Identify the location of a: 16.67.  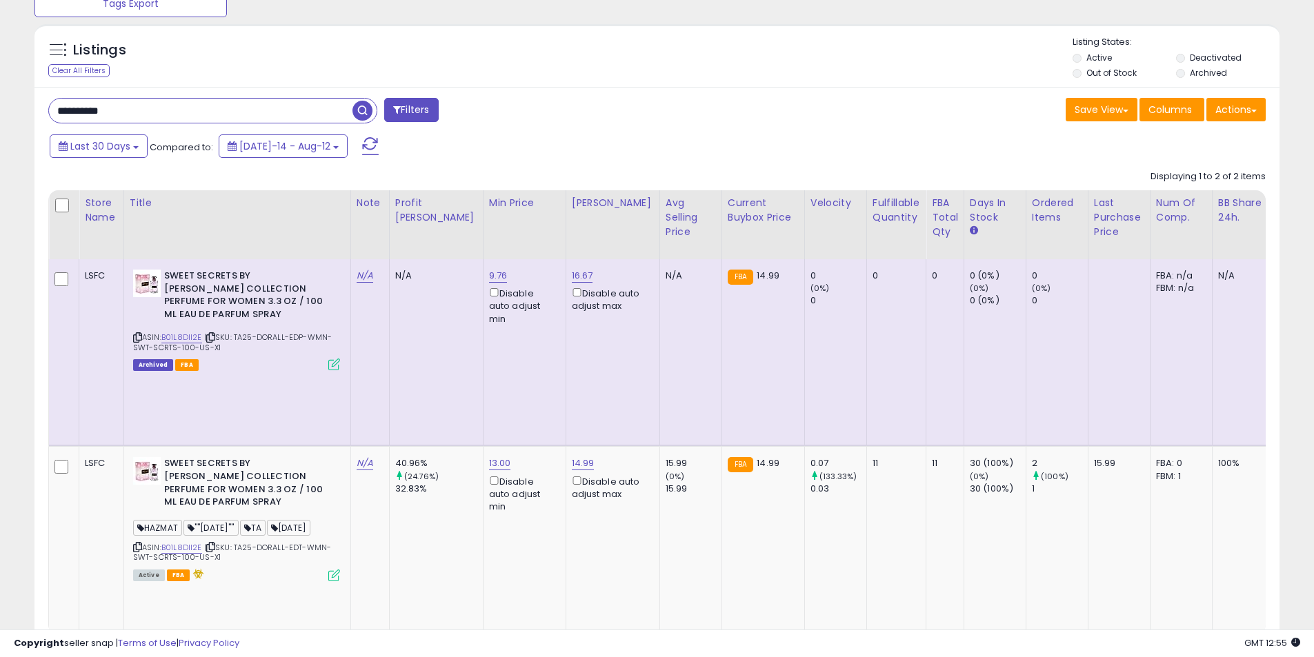
(582, 276).